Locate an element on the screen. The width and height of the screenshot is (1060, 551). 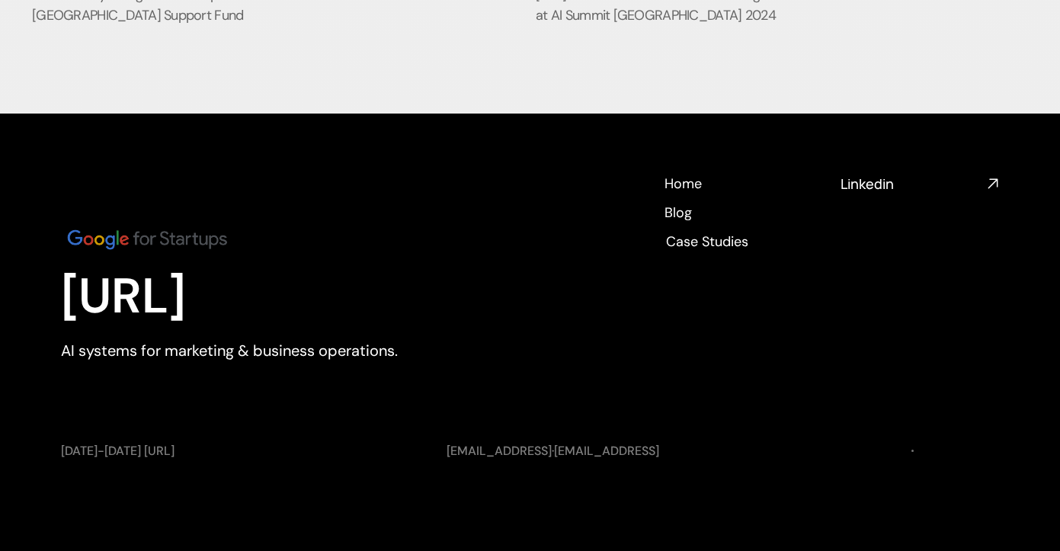
nav: Footer navigation is located at coordinates (743, 212).